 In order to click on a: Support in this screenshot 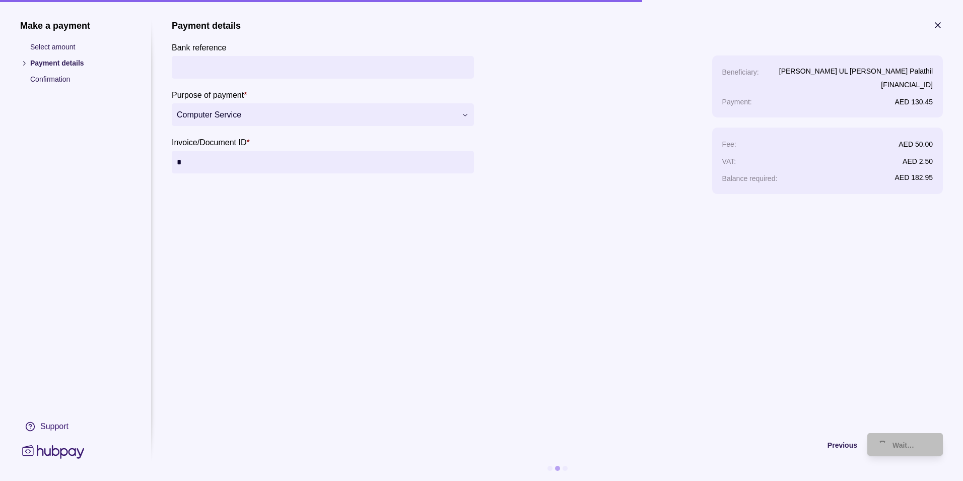, I will do `click(76, 426)`.